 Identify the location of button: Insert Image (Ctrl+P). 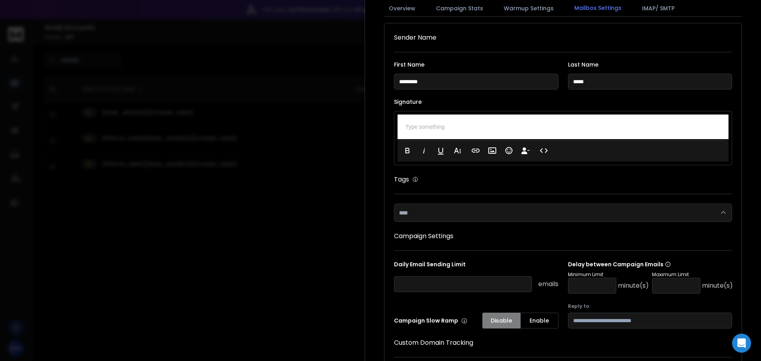
(492, 151).